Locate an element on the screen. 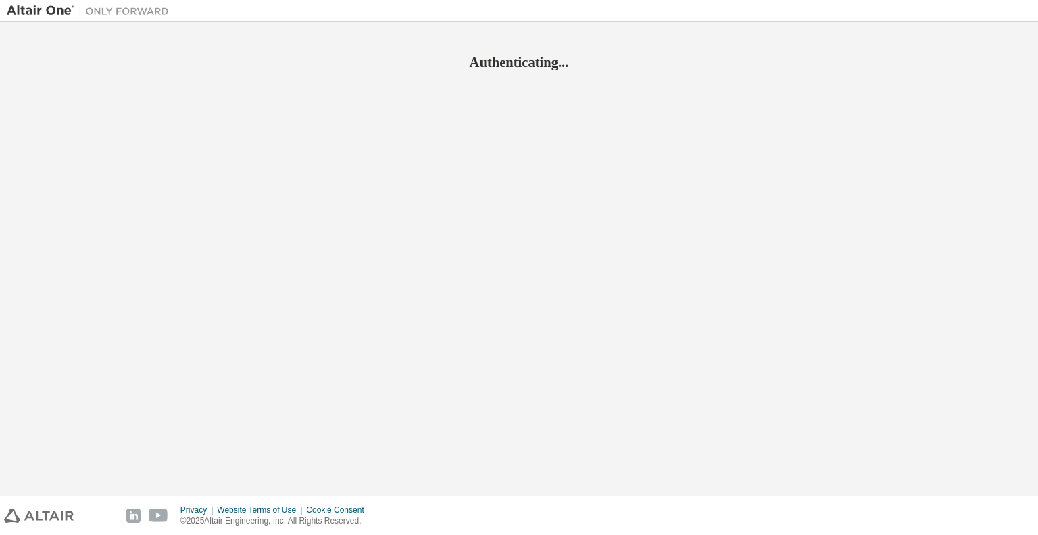 Image resolution: width=1038 pixels, height=535 pixels. div: Website Terms of Use is located at coordinates (262, 510).